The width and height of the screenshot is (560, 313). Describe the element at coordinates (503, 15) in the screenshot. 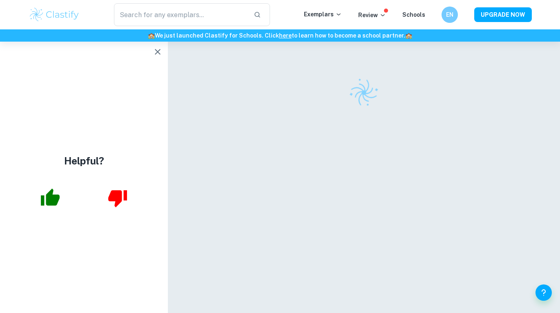

I see `button: UPGRADE NOW` at that location.